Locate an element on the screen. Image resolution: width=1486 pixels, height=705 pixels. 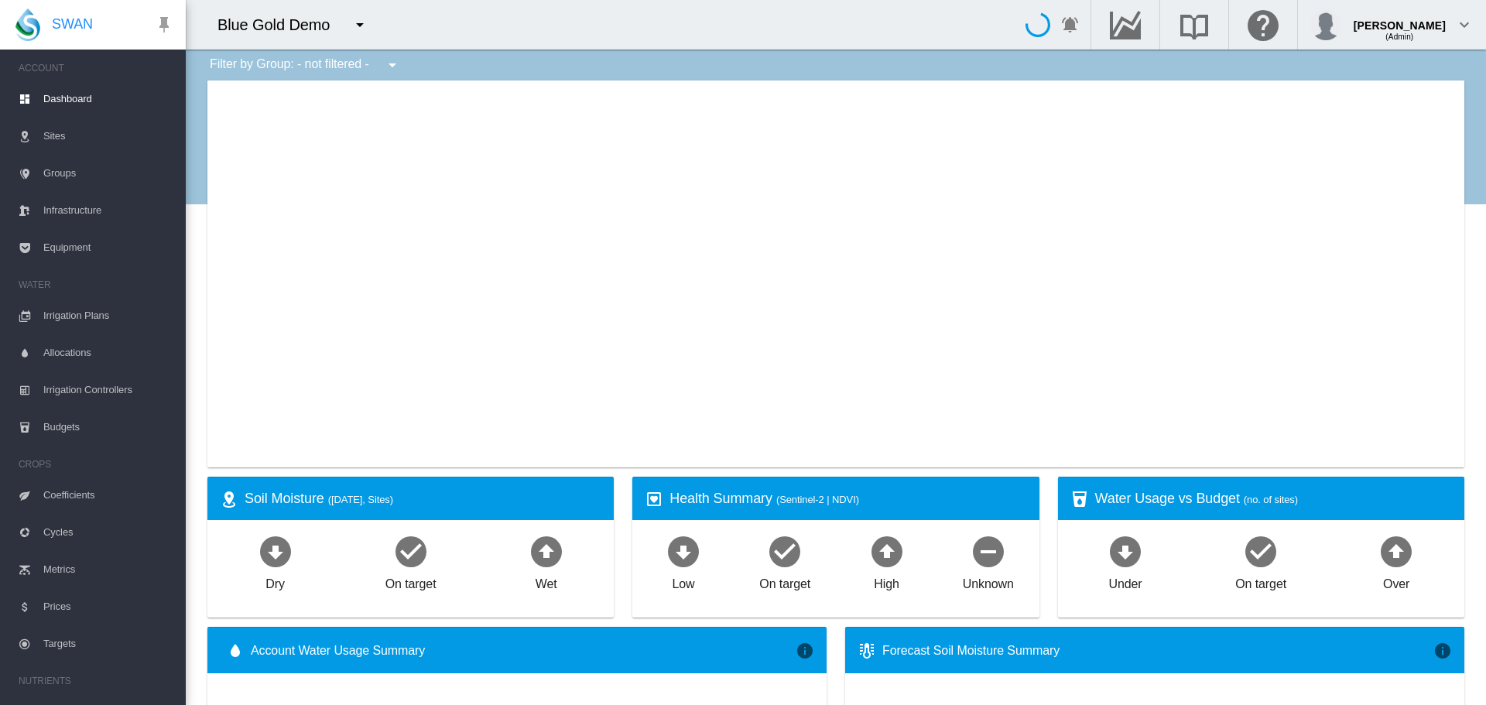
md-icon: icon-heart-box-outline is located at coordinates (654, 499).